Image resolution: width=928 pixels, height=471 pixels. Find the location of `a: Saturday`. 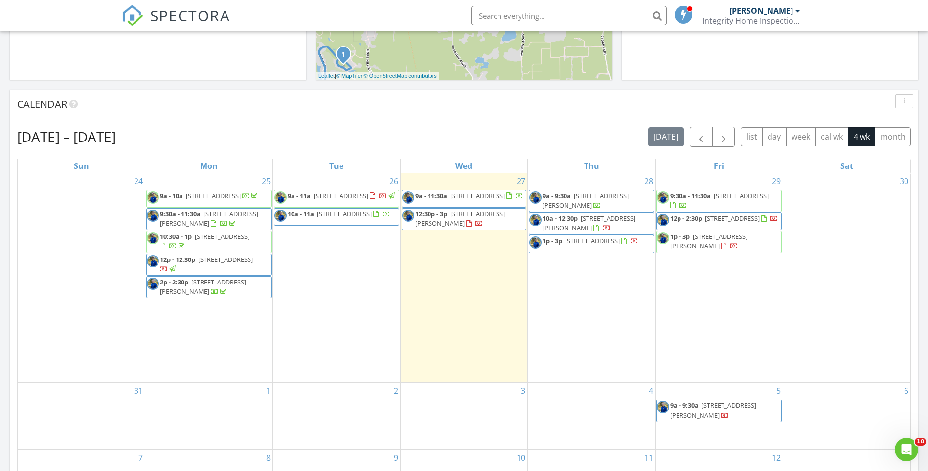

a: Saturday is located at coordinates (847, 166).